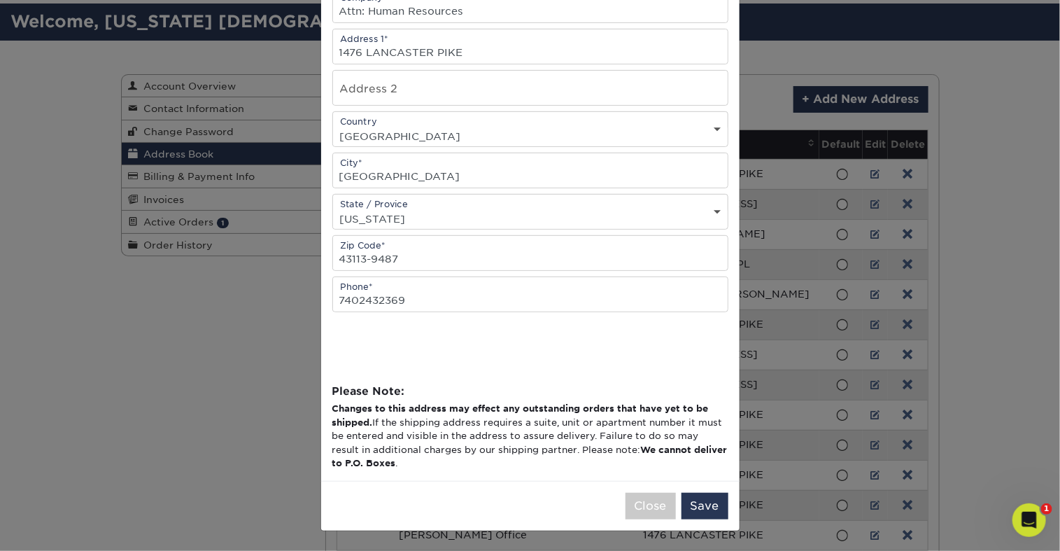 The width and height of the screenshot is (1060, 551). What do you see at coordinates (369, 391) in the screenshot?
I see `strong: Please Note:` at bounding box center [369, 391].